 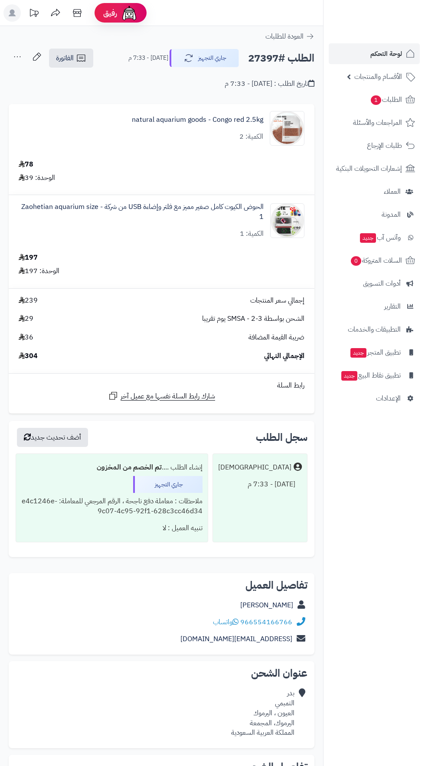 I want to click on a: تطبيق المتجرجديد, so click(x=374, y=352).